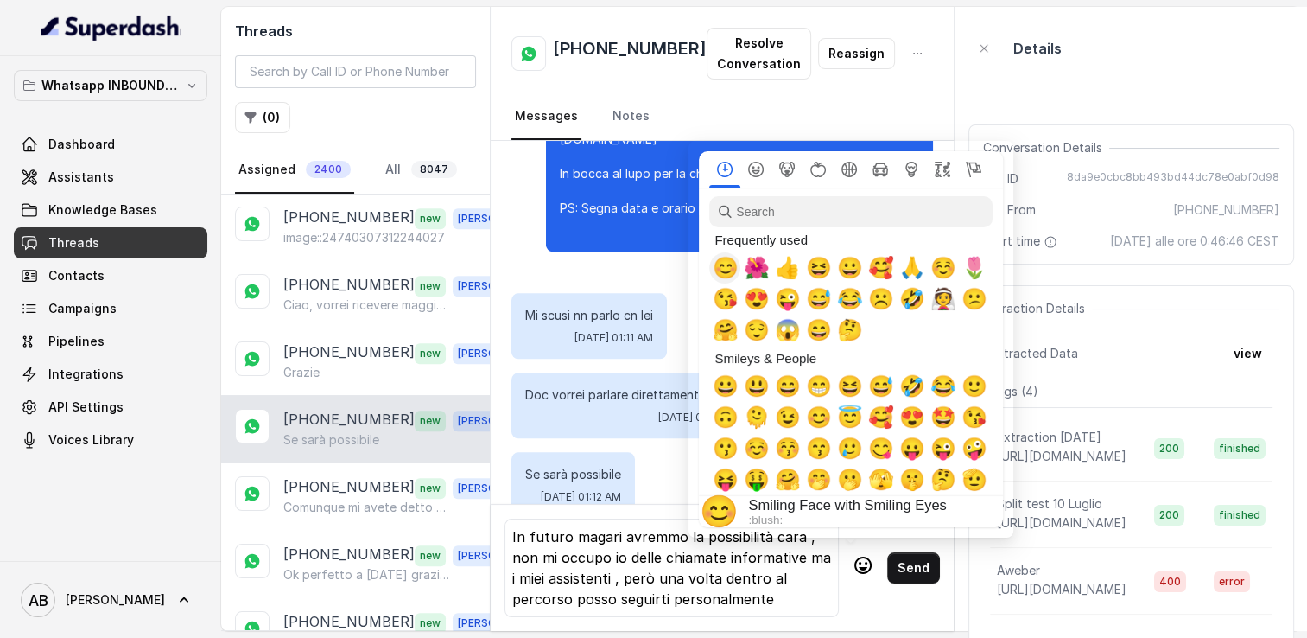 This screenshot has width=1307, height=638. I want to click on p: Split test 10 Luglio, so click(1050, 504).